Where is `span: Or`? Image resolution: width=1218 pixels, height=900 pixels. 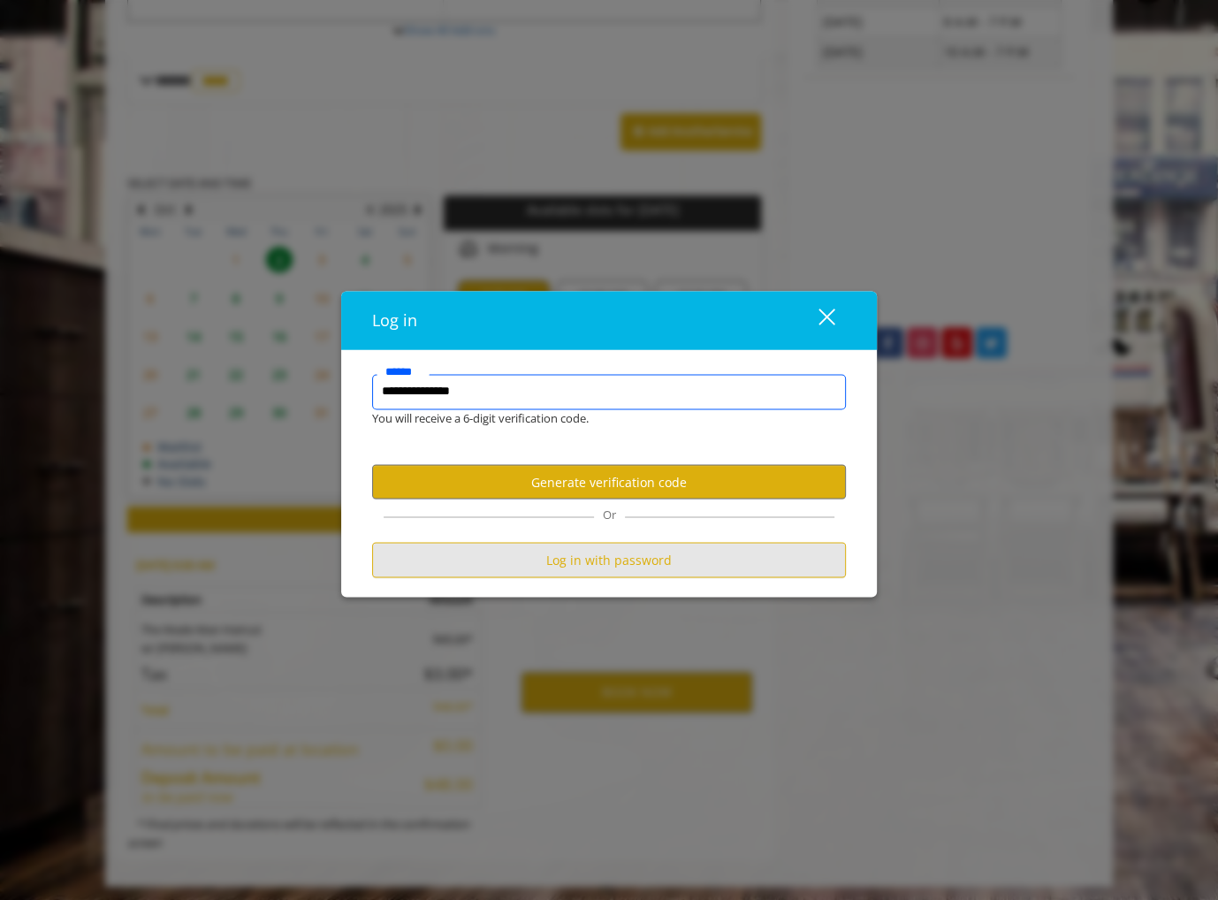
span: Or is located at coordinates (609, 515).